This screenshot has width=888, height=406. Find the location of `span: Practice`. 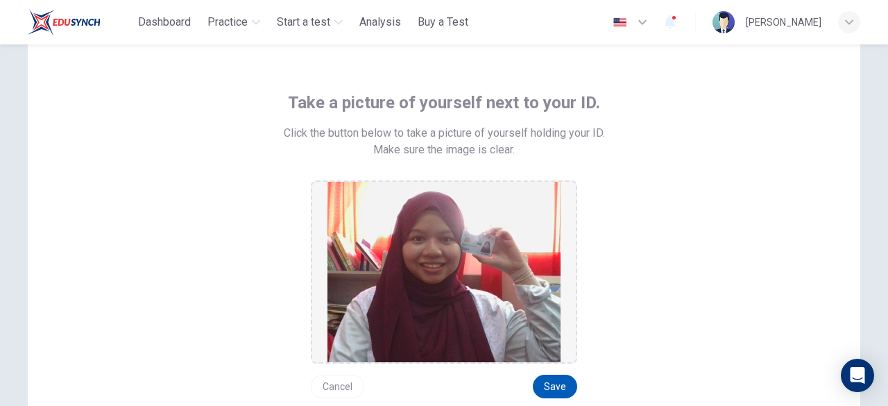

span: Practice is located at coordinates (228, 22).